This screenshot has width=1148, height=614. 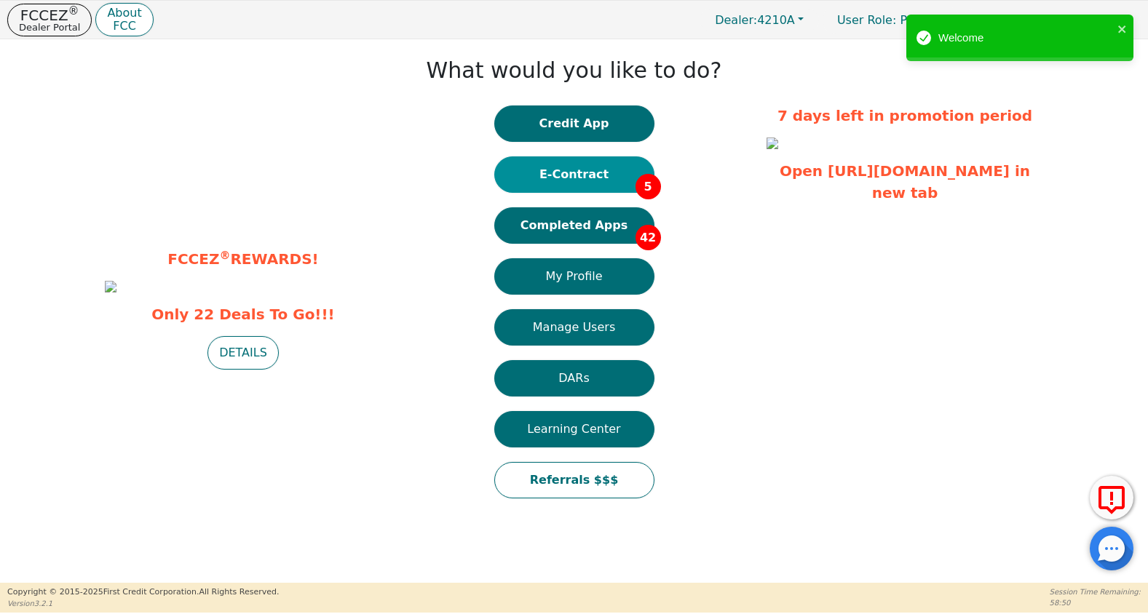 What do you see at coordinates (574, 327) in the screenshot?
I see `button: Manage Users` at bounding box center [574, 327].